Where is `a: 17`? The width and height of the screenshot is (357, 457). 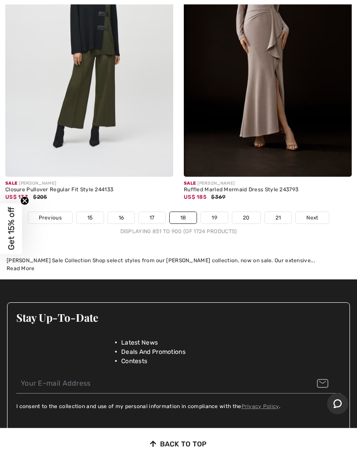 a: 17 is located at coordinates (152, 218).